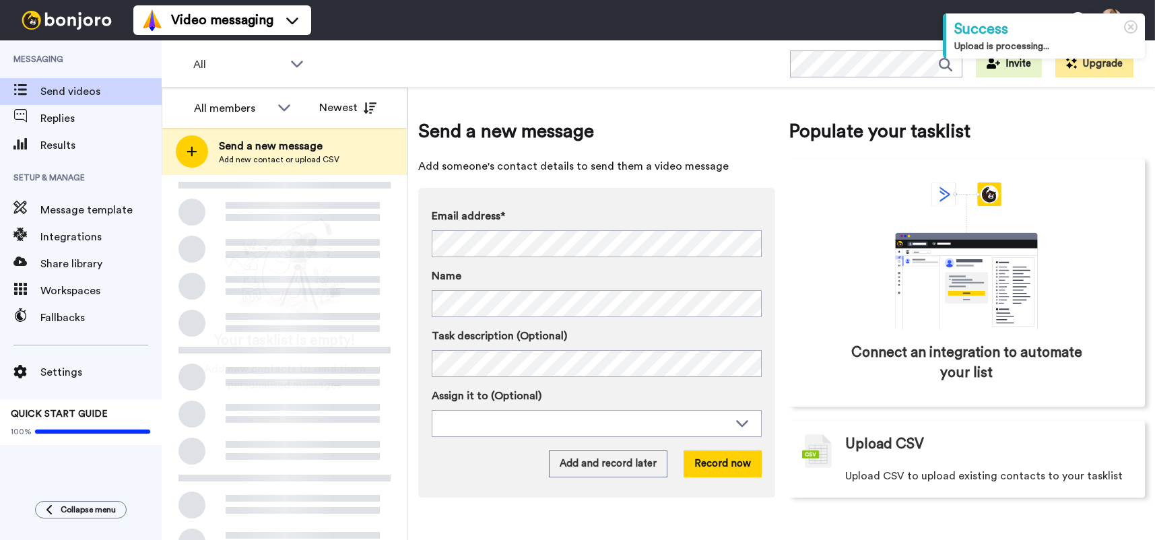  I want to click on span: Send videos, so click(101, 92).